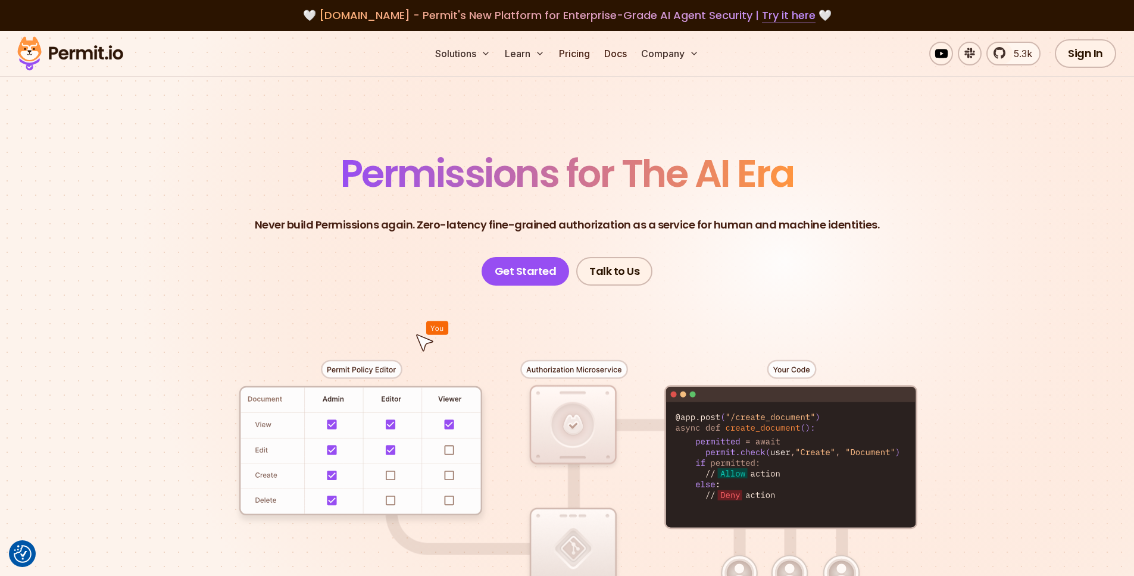  Describe the element at coordinates (23, 554) in the screenshot. I see `button: Consent Preferences` at that location.